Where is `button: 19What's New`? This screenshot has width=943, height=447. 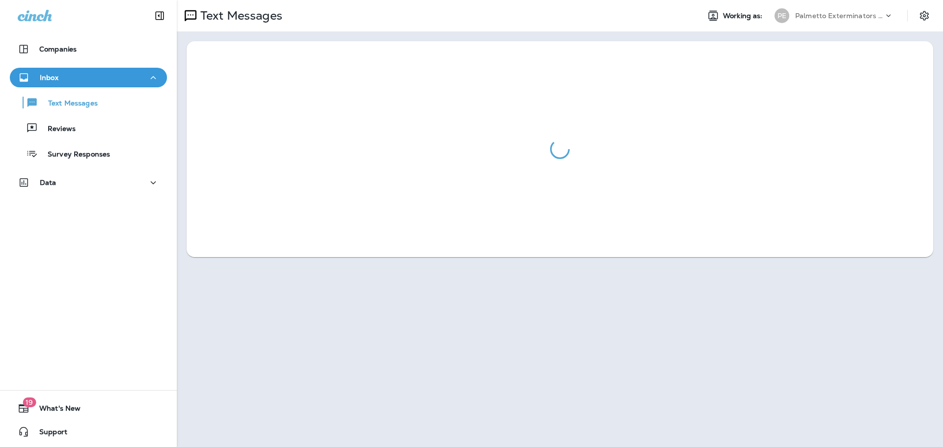 button: 19What's New is located at coordinates (88, 408).